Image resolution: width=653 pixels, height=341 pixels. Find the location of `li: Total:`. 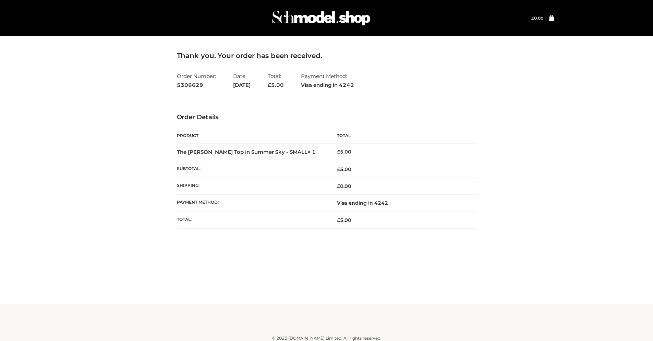

li: Total: is located at coordinates (276, 80).